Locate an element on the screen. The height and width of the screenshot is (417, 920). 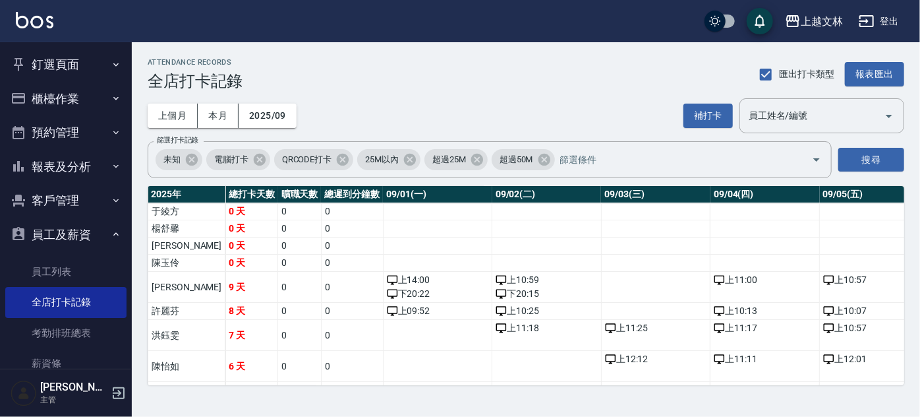
th: 總打卡天數 is located at coordinates (252, 194).